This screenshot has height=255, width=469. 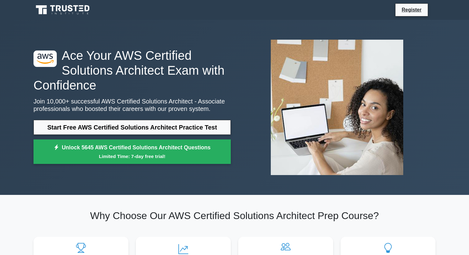 What do you see at coordinates (132, 70) in the screenshot?
I see `h1: Ace Your AWS Certified Solutions Architect Exam with Confidence` at bounding box center [132, 70].